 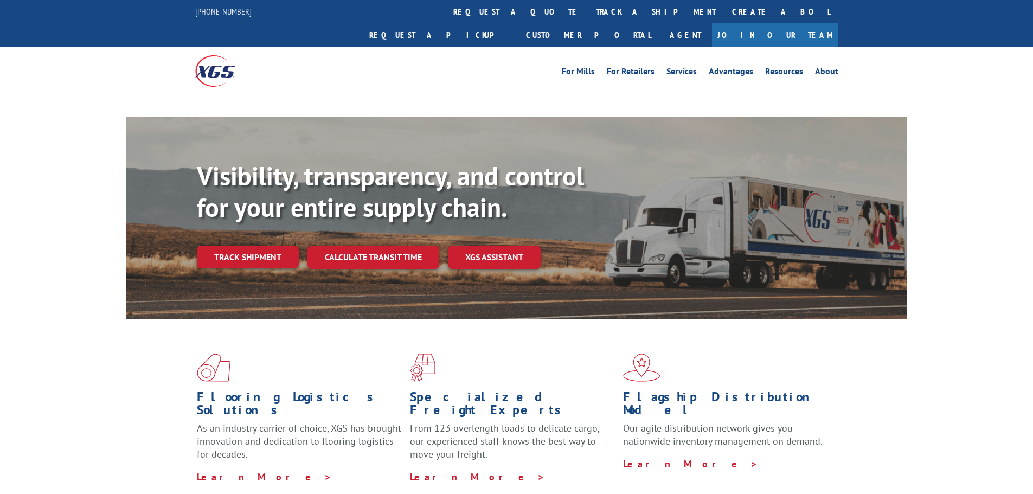 What do you see at coordinates (775, 35) in the screenshot?
I see `a: Join Our Team` at bounding box center [775, 35].